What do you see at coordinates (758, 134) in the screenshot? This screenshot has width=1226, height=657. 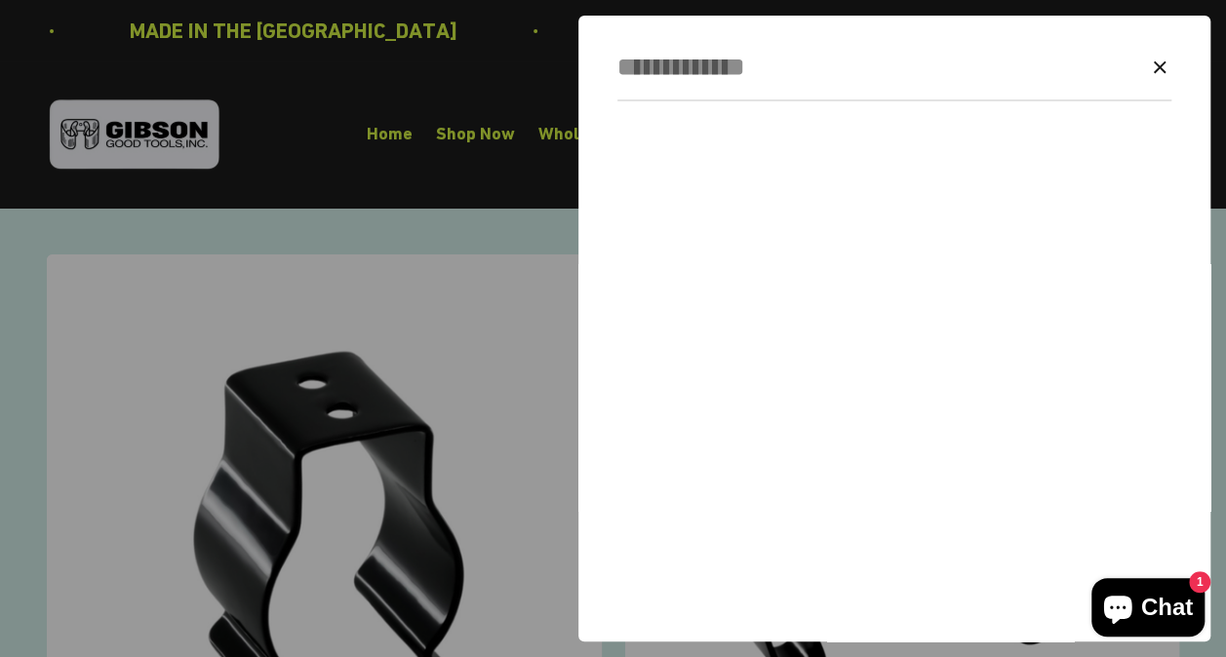 I see `a: FAQ` at bounding box center [758, 134].